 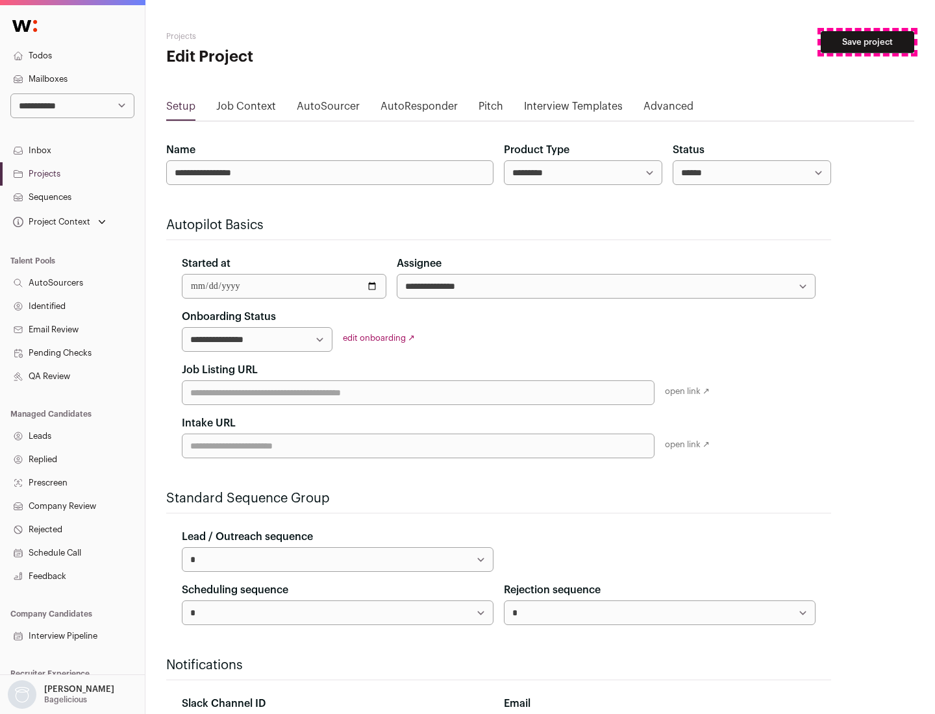 I want to click on label: Scheduling sequence, so click(x=235, y=590).